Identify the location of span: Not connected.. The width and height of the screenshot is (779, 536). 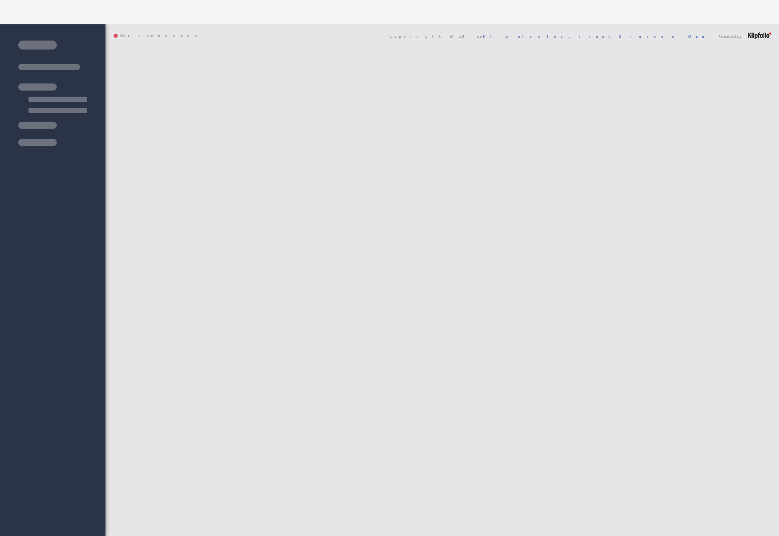
(159, 36).